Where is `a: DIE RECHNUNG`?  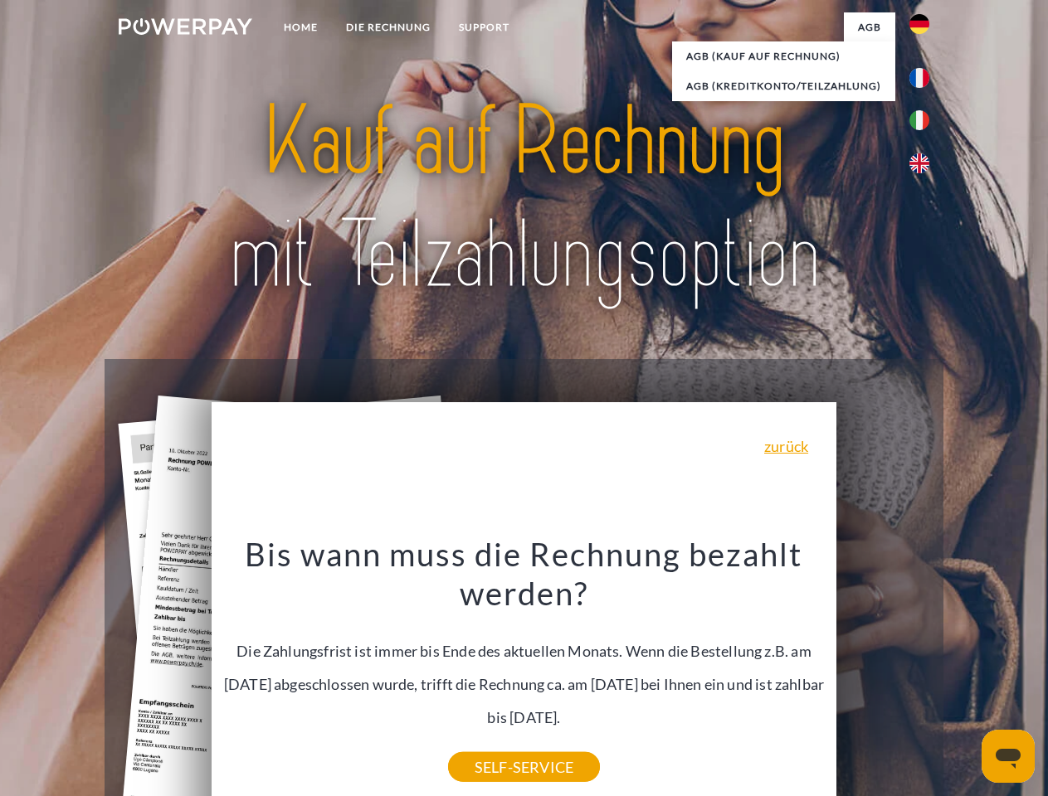 a: DIE RECHNUNG is located at coordinates (388, 27).